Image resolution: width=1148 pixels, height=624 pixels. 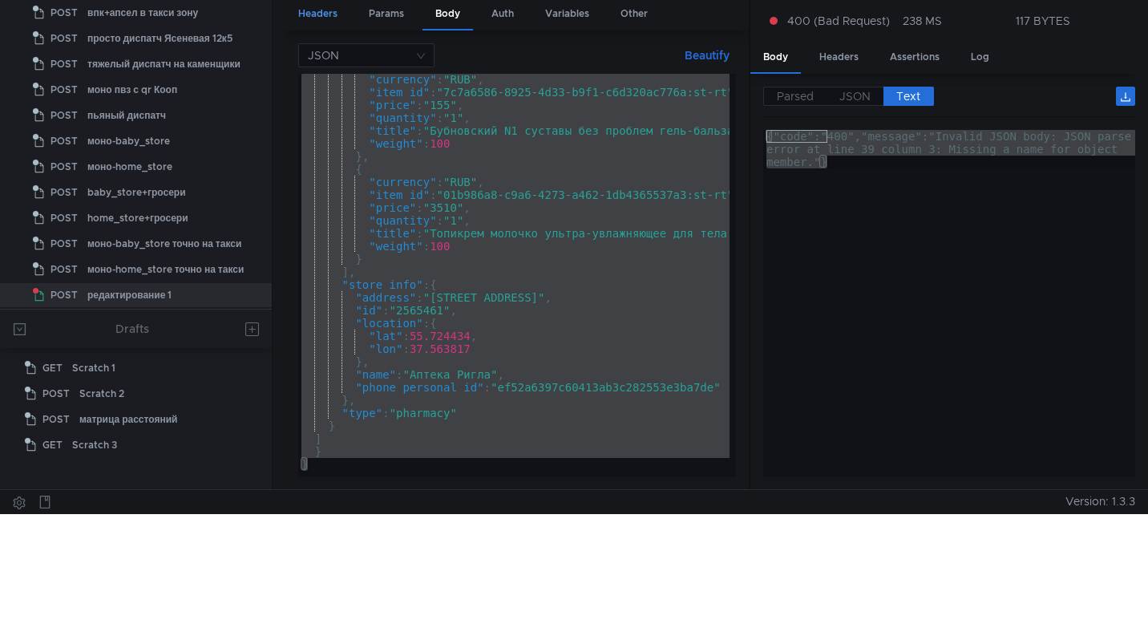 I want to click on div: Log, so click(x=980, y=57).